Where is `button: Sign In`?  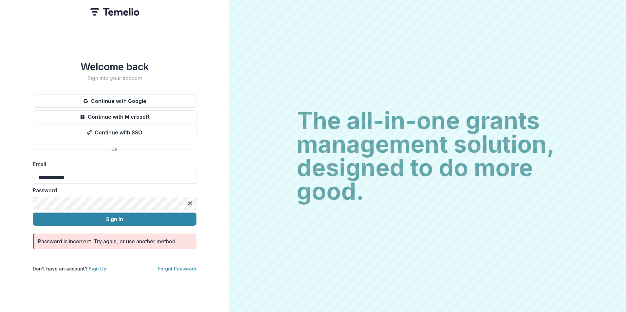 button: Sign In is located at coordinates (115, 219).